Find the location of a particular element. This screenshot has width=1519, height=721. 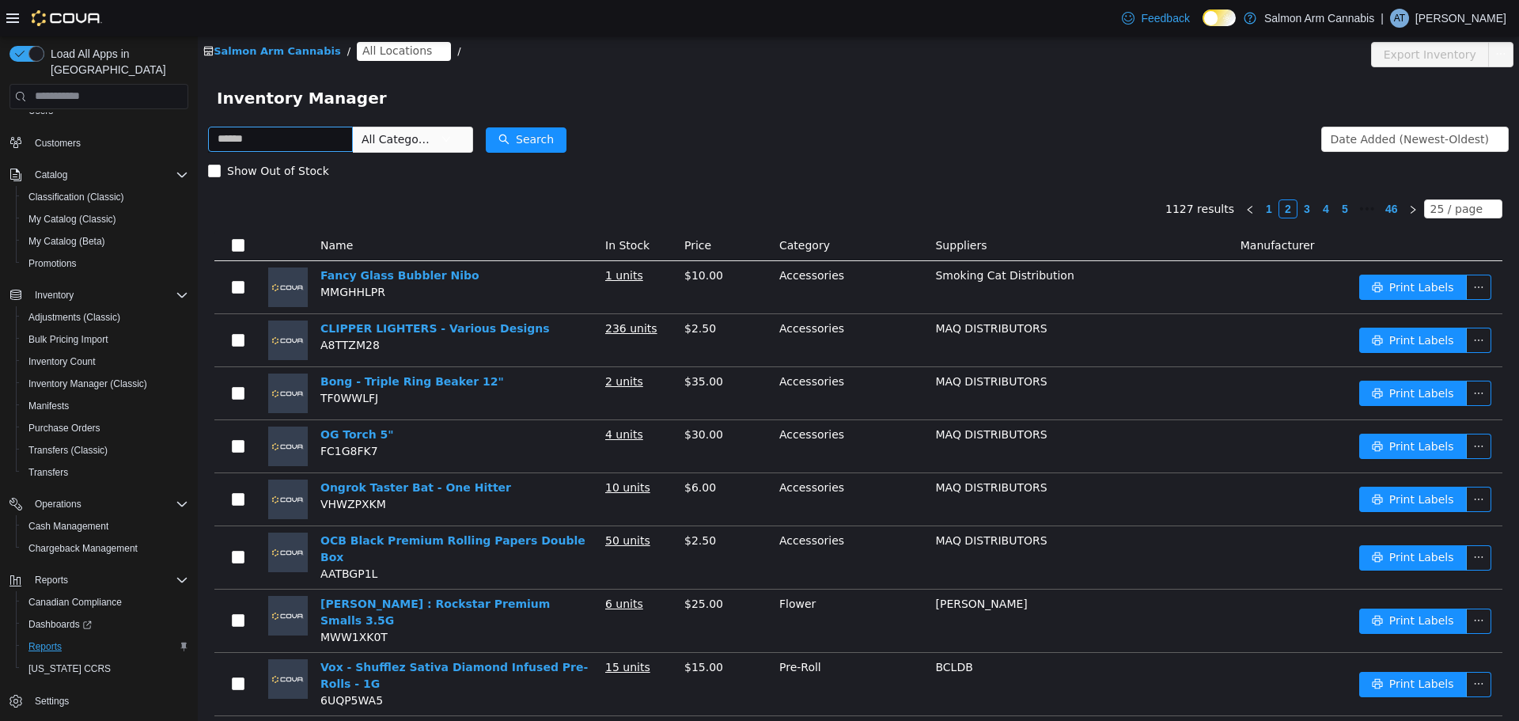

span: $25.00 is located at coordinates (505, 567).